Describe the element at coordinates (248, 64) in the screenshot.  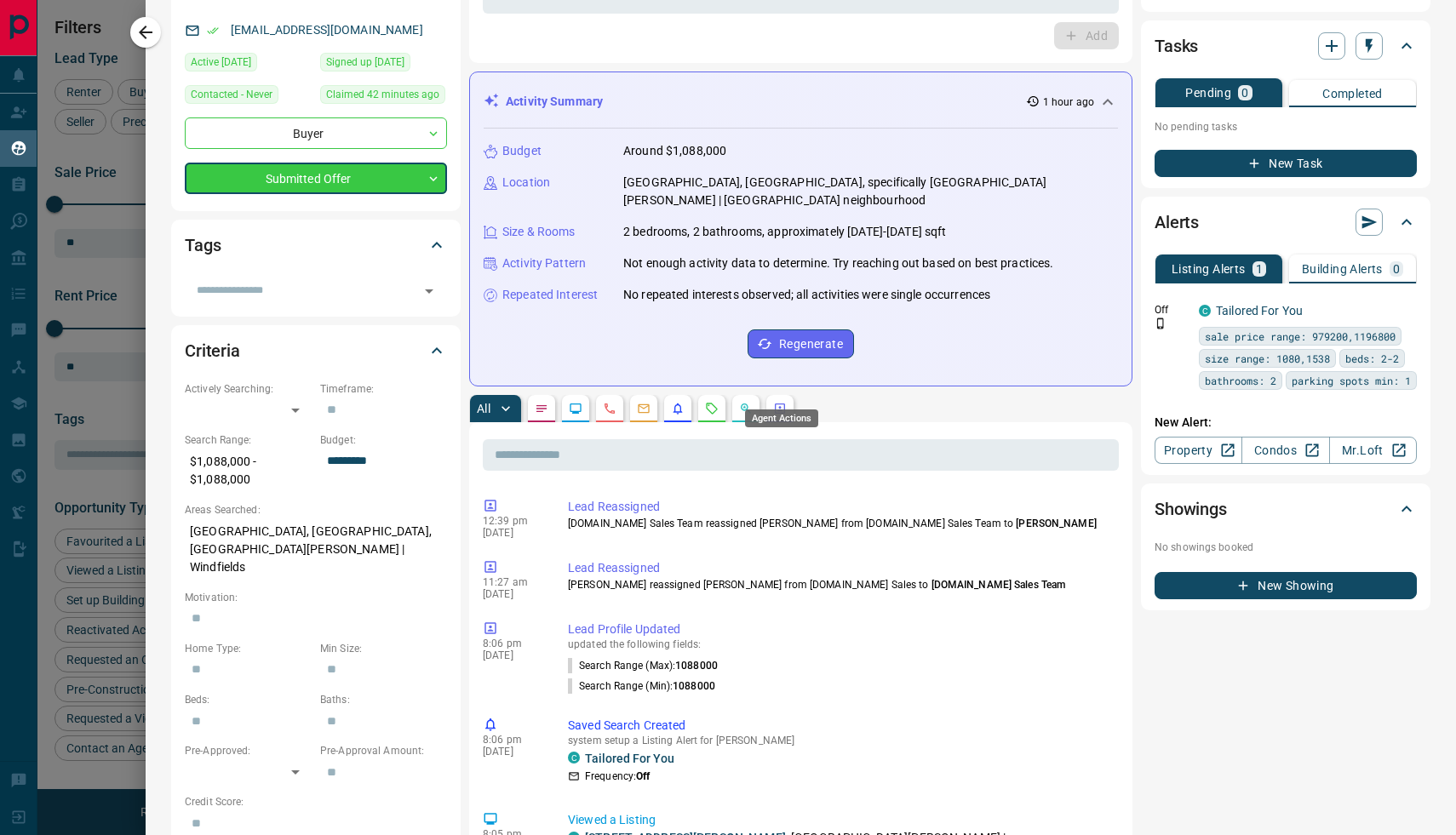
I see `div: Thu Sep 11 2025` at that location.